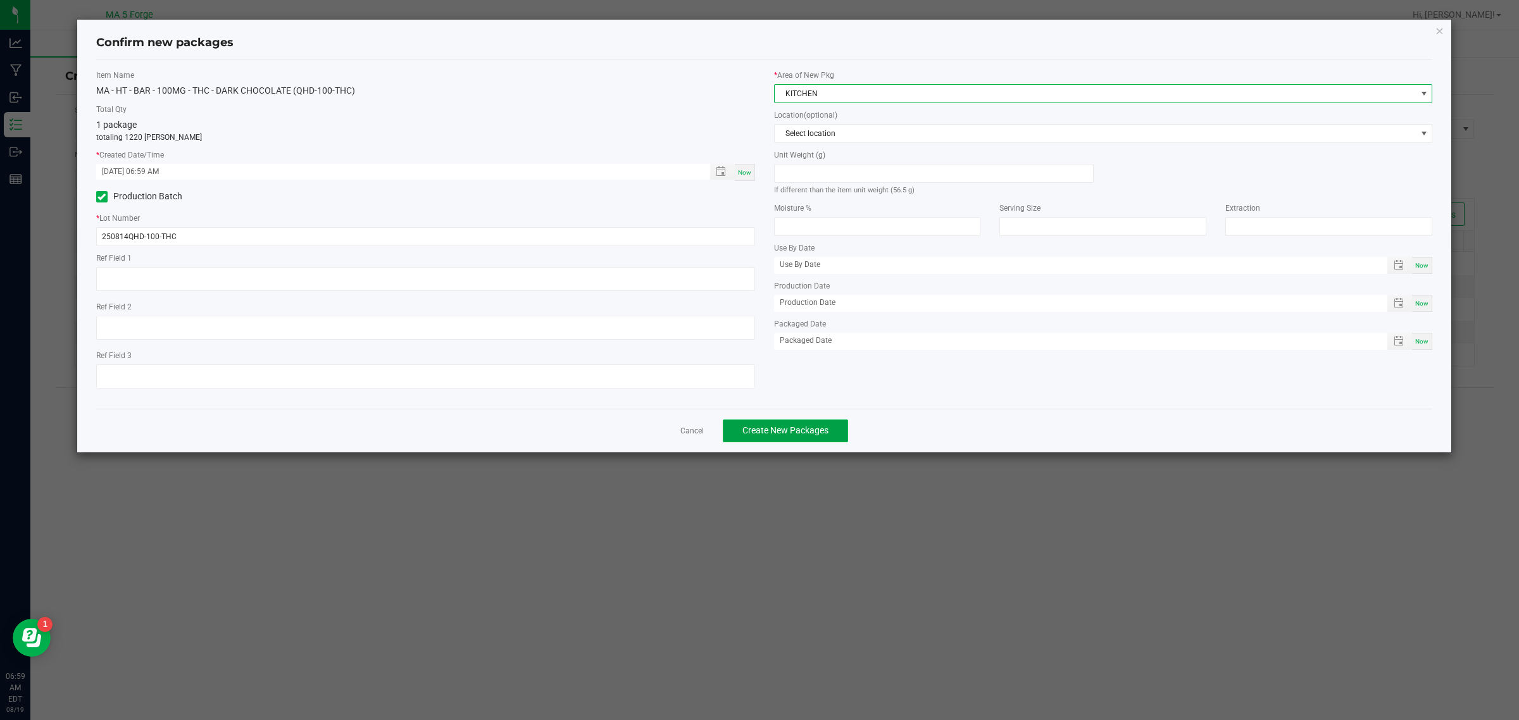 The image size is (1519, 720). I want to click on label: Extraction, so click(1329, 208).